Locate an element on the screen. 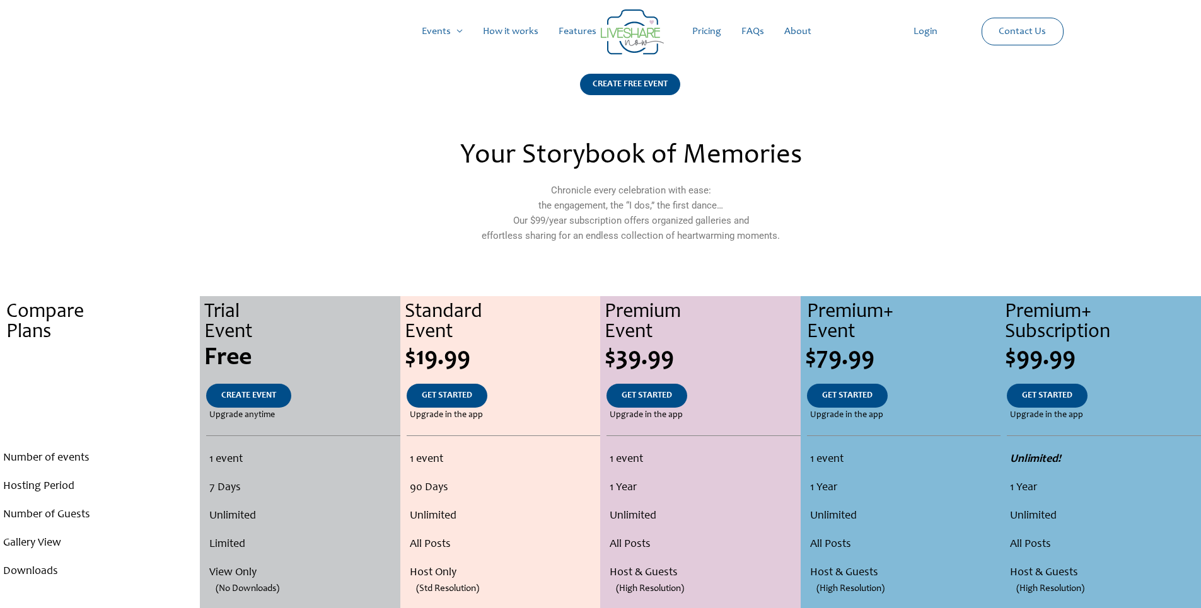 This screenshot has width=1201, height=608. div: Trial Event is located at coordinates (302, 323).